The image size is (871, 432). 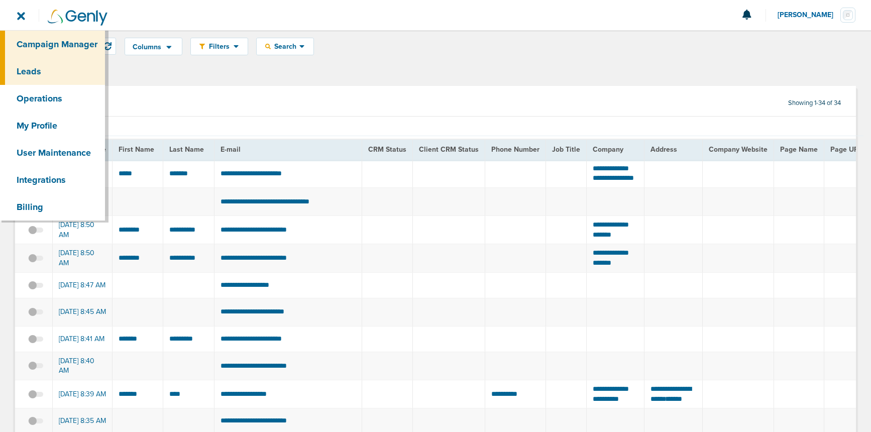 What do you see at coordinates (147, 47) in the screenshot?
I see `span: Columns` at bounding box center [147, 47].